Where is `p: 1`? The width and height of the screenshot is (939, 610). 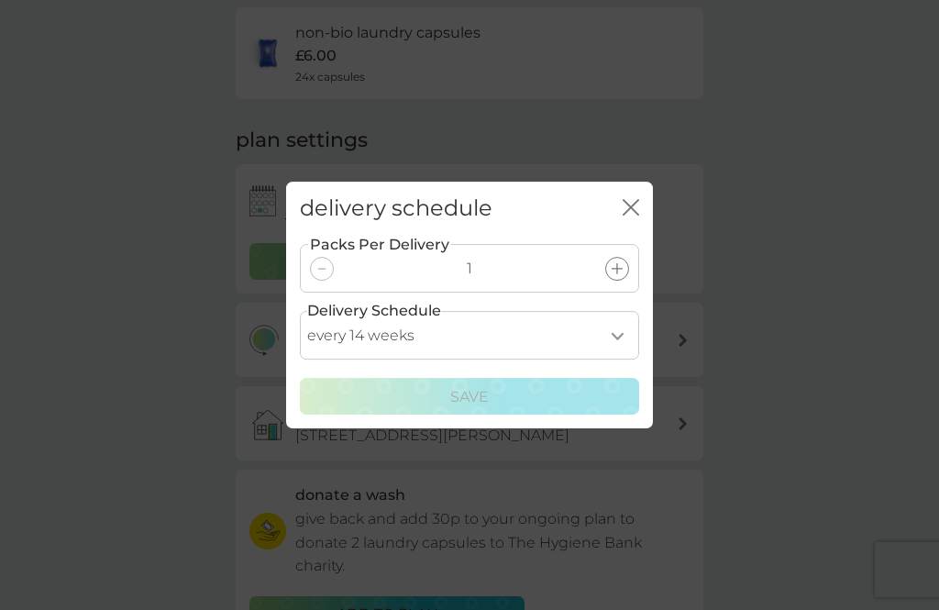
p: 1 is located at coordinates (469, 269).